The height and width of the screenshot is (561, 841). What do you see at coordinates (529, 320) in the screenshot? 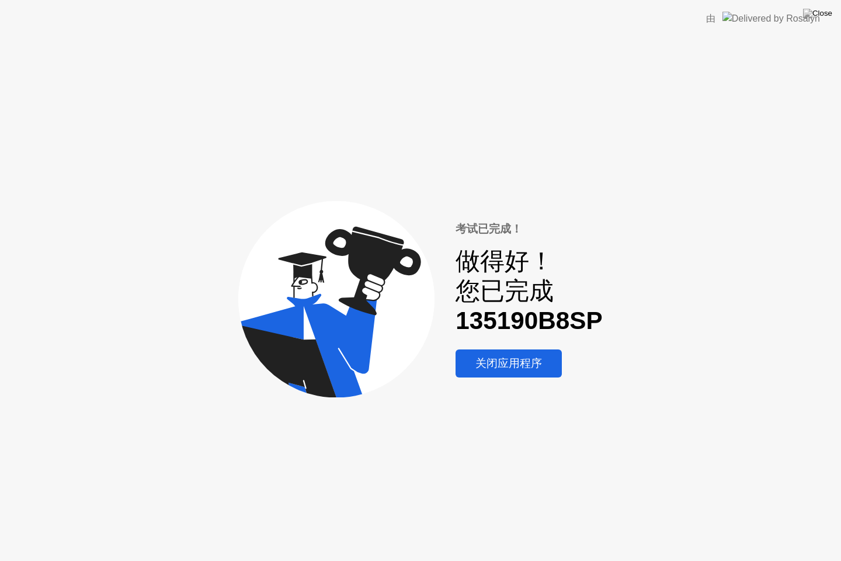
I see `b: 135190B8SP` at bounding box center [529, 320].